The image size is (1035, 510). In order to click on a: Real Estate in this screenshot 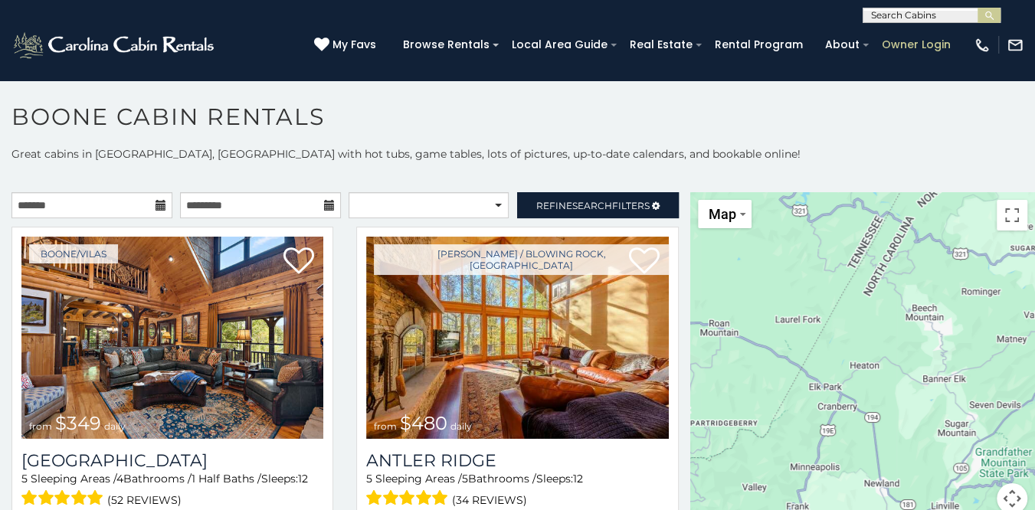, I will do `click(661, 44)`.